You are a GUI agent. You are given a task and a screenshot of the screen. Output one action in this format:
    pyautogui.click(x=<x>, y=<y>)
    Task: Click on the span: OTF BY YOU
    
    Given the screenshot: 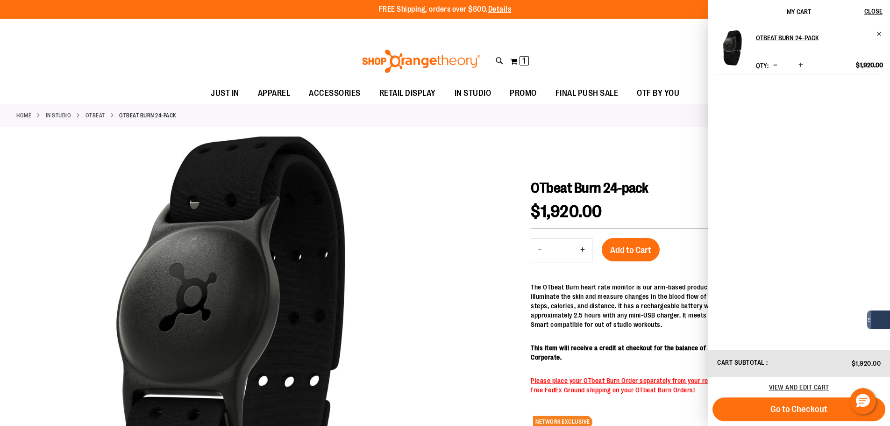 What is the action you would take?
    pyautogui.click(x=658, y=93)
    